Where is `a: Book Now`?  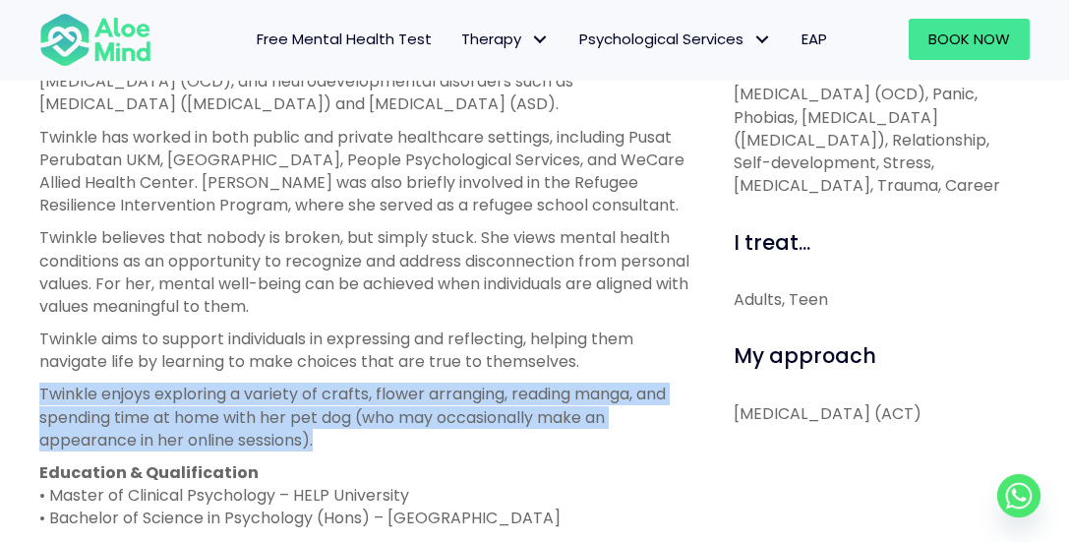 a: Book Now is located at coordinates (968, 39).